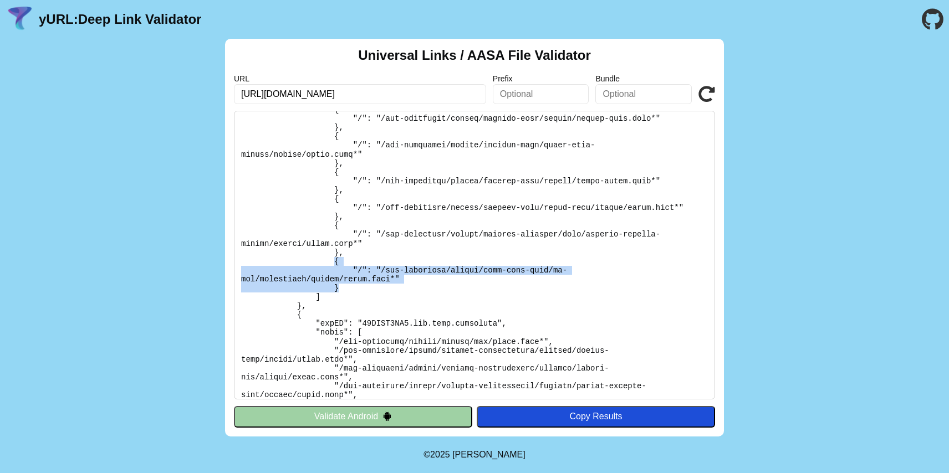 The height and width of the screenshot is (473, 949). I want to click on label: URL, so click(360, 79).